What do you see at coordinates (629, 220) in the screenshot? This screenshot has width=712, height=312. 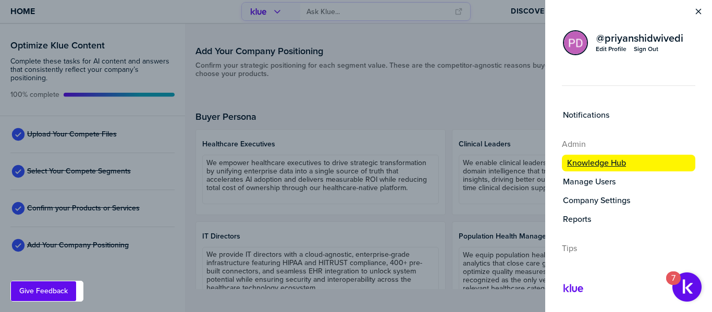 I see `button: Reports` at bounding box center [629, 220].